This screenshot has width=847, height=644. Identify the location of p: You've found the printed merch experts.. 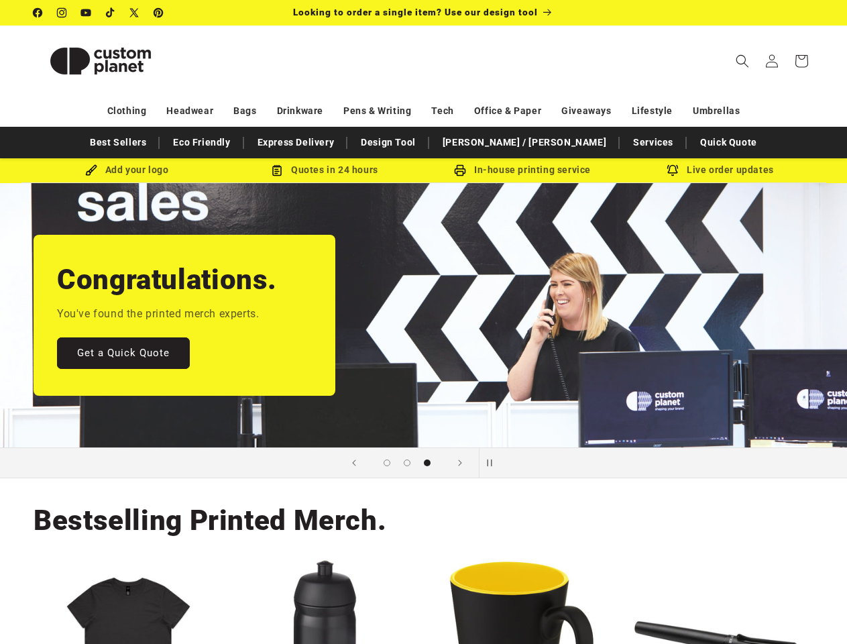
(158, 314).